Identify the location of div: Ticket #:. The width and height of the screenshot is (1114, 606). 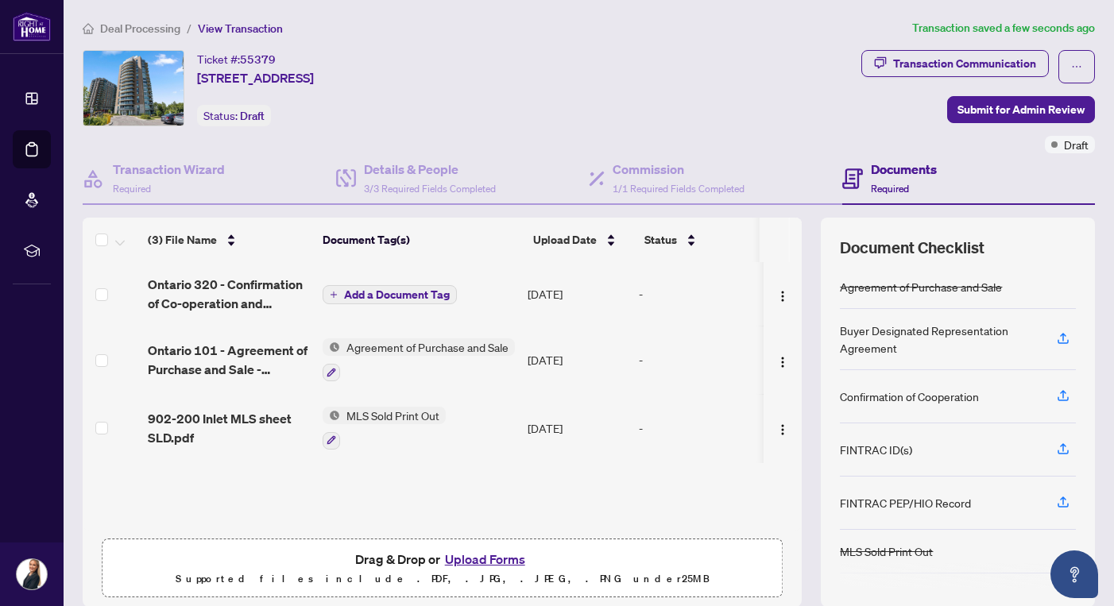
(236, 59).